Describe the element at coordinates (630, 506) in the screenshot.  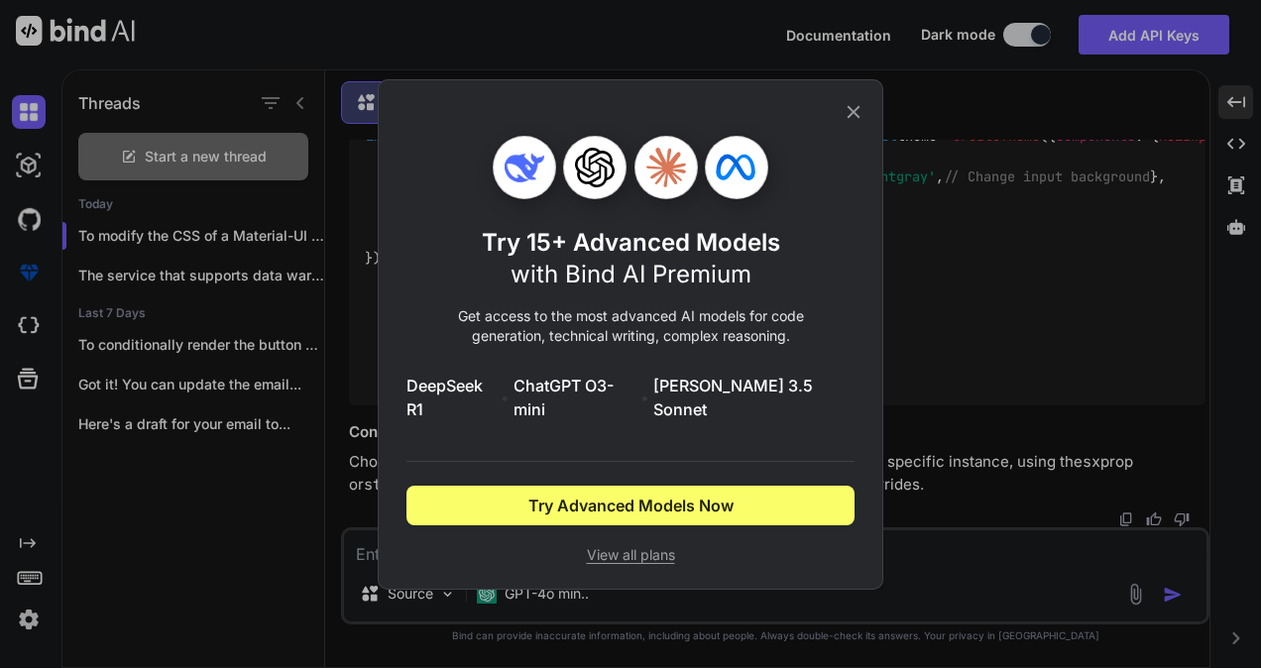
I see `span: Try Advanced Models Now` at that location.